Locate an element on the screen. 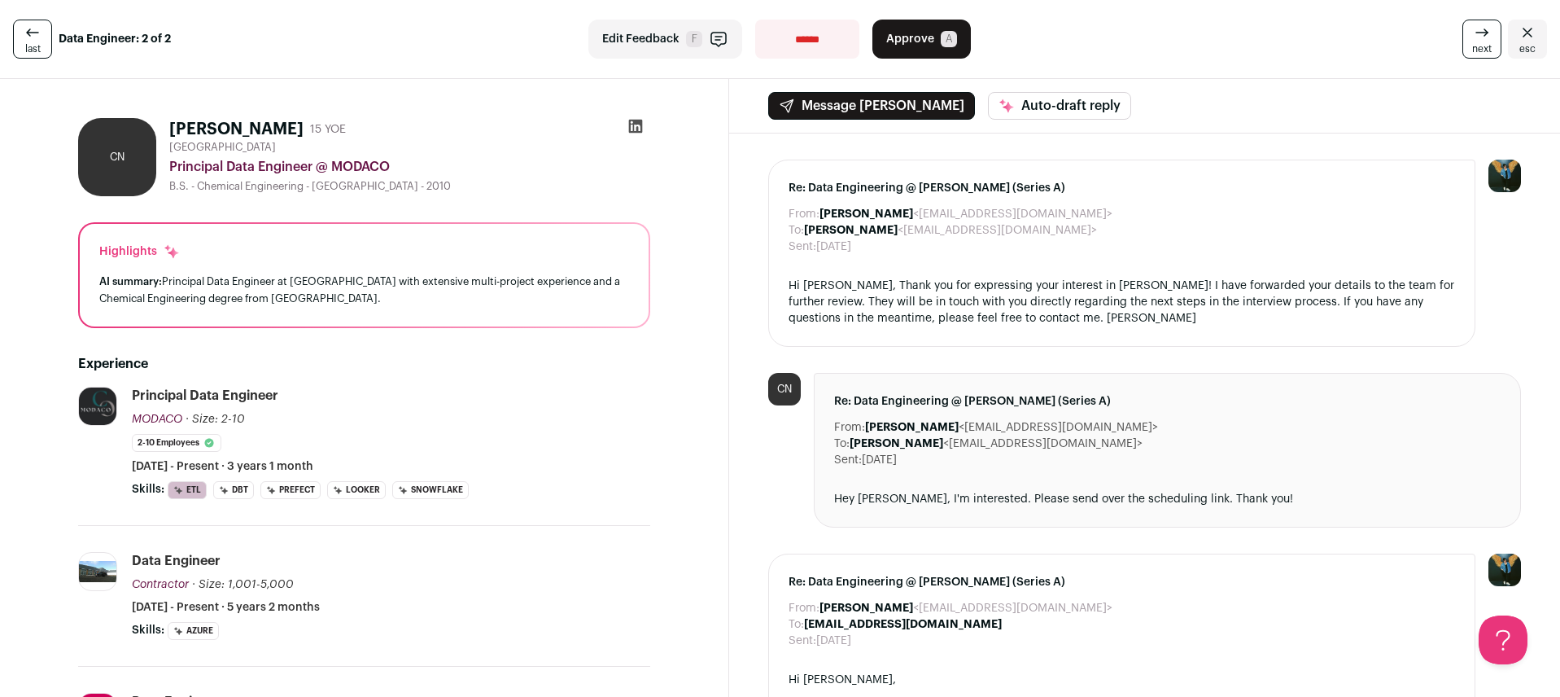 The image size is (1560, 697). span: Edit Feedback is located at coordinates (640, 39).